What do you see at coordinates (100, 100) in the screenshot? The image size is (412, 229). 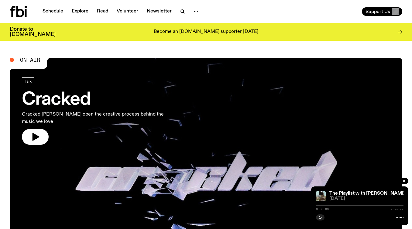 I see `h3: Cracked` at bounding box center [100, 100].